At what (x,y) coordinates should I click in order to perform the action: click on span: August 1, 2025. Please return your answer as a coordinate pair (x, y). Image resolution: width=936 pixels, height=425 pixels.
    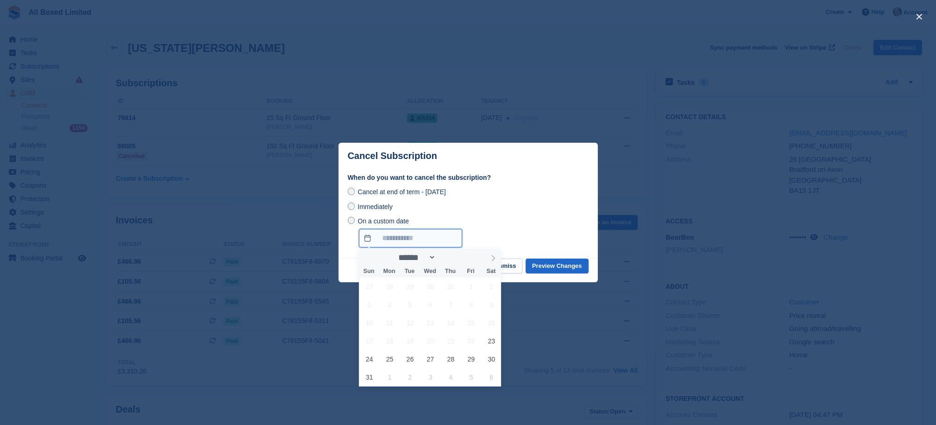
    Looking at the image, I should click on (471, 286).